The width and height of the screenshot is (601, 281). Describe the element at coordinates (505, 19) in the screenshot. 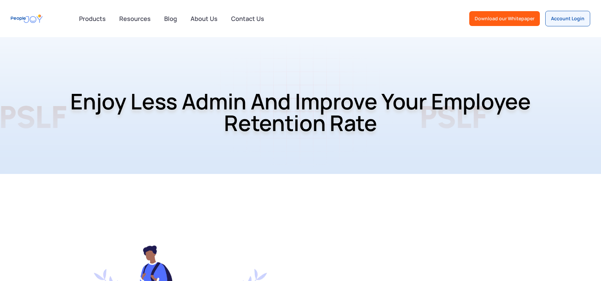

I see `div: Download our Whitepaper` at that location.